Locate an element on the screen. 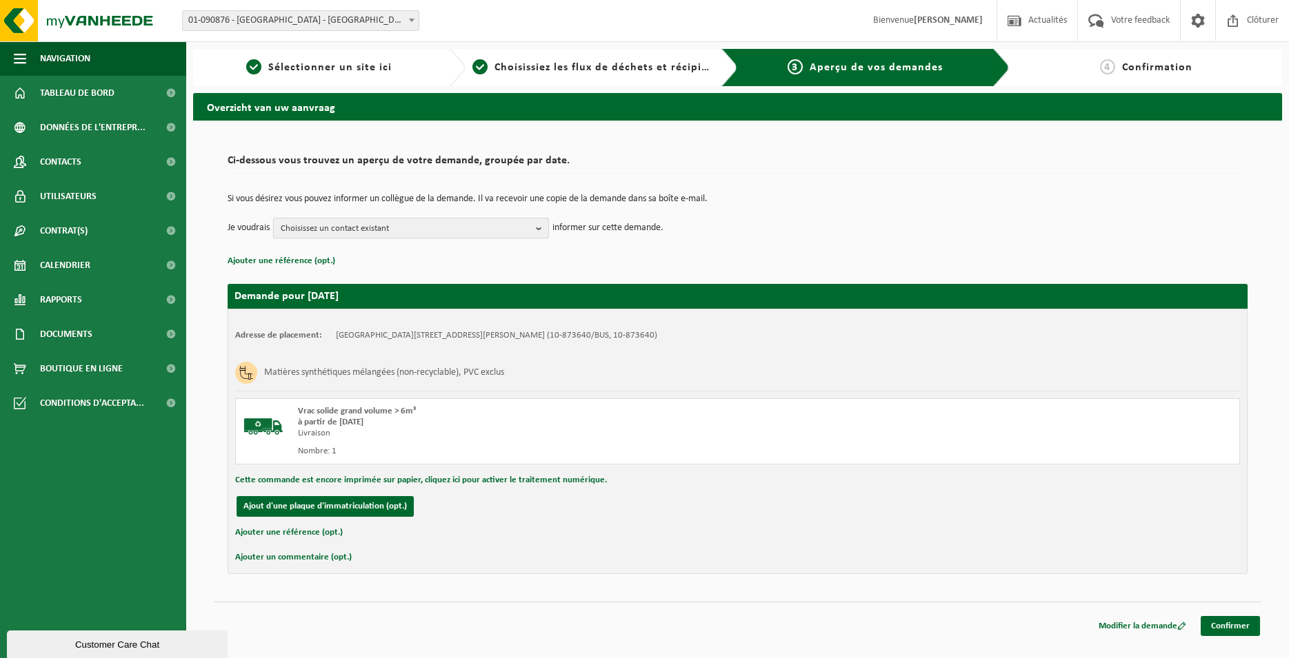  h2: Overzicht van uw aanvraag is located at coordinates (737, 106).